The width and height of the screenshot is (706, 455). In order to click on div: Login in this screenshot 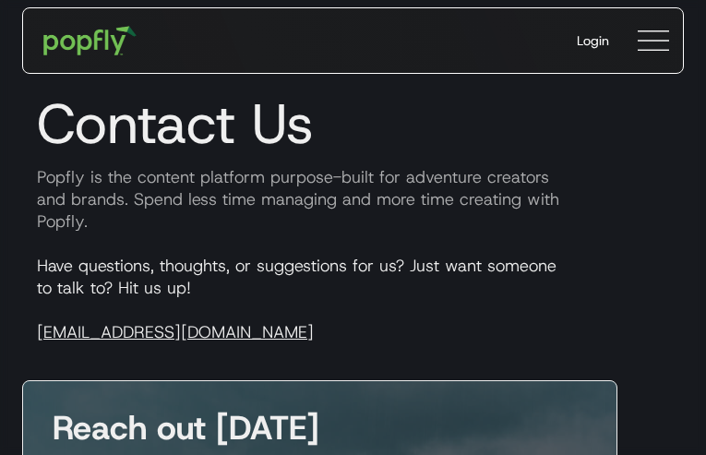, I will do `click(592, 41)`.